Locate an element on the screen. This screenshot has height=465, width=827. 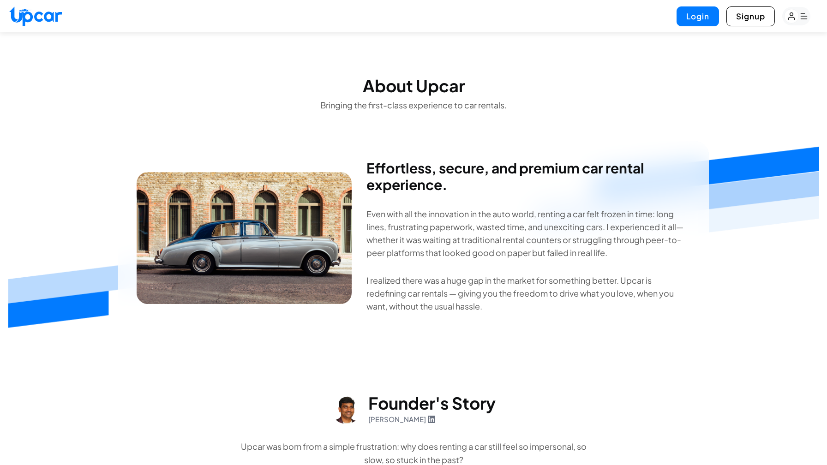
p: Even with all the innovation in the auto world, renting a car felt frozen in time: long lines, fr... is located at coordinates (529, 234).